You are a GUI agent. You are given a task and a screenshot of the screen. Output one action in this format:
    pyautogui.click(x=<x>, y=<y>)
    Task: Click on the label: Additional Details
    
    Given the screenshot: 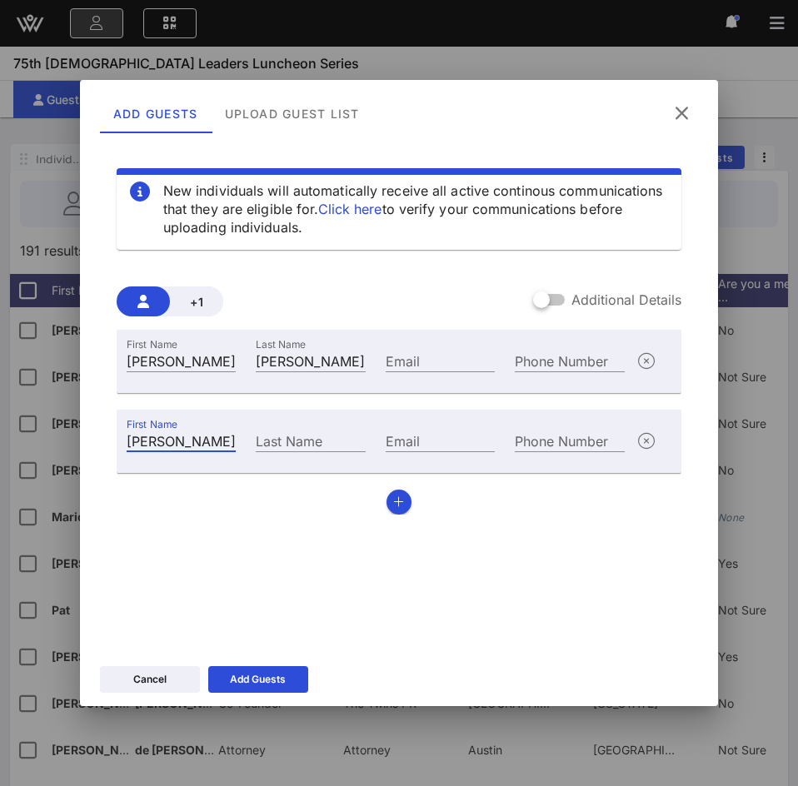 What is the action you would take?
    pyautogui.click(x=626, y=300)
    